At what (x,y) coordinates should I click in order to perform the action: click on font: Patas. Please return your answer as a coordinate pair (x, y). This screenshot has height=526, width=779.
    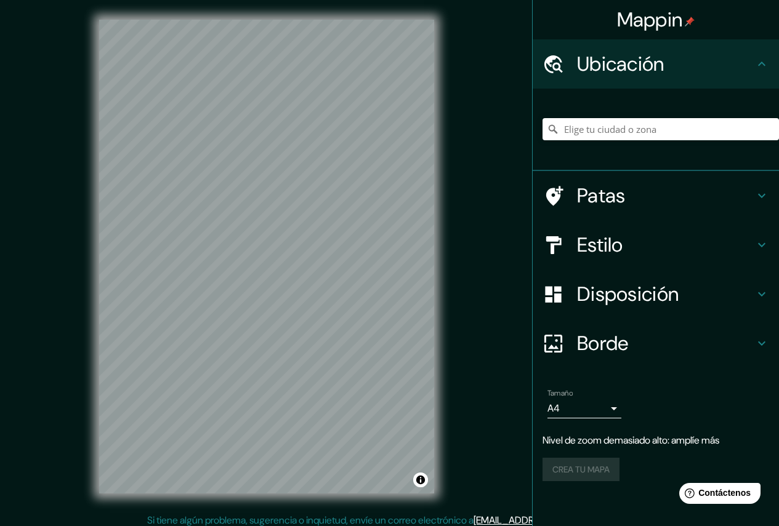
    Looking at the image, I should click on (601, 196).